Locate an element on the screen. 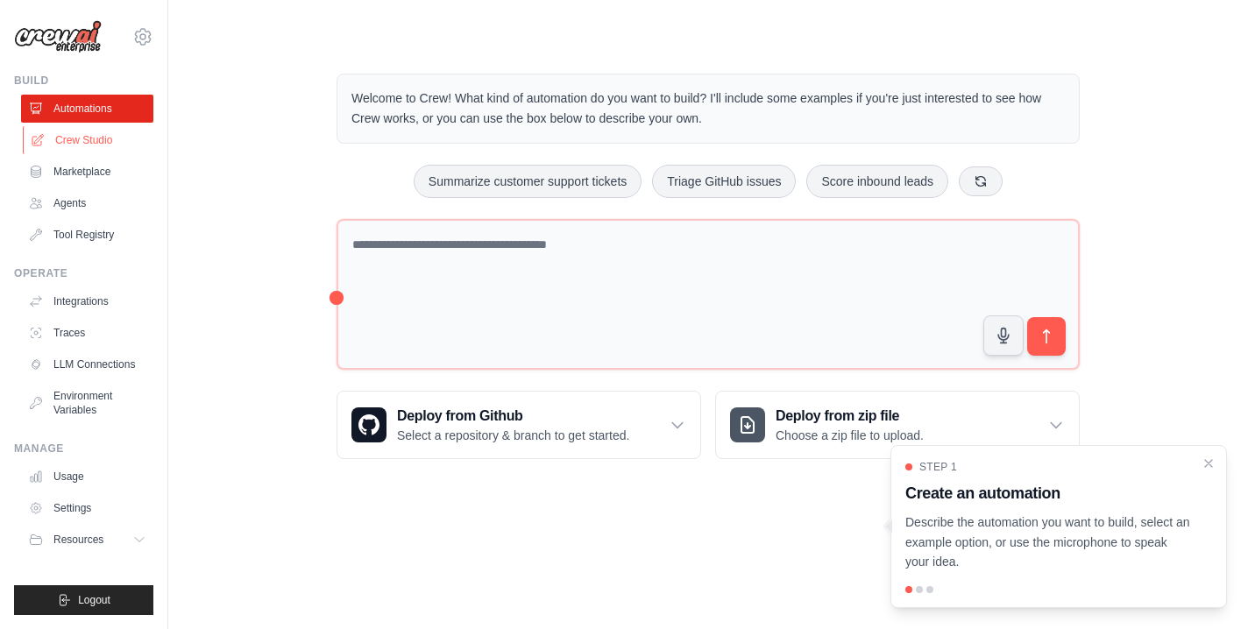  span: Step 1 is located at coordinates (938, 467).